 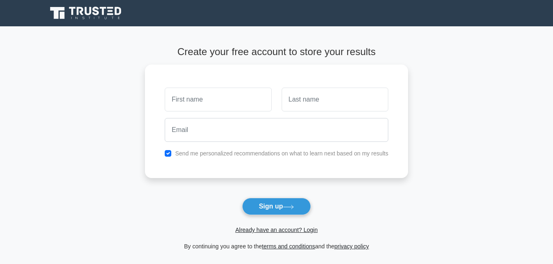 What do you see at coordinates (276, 52) in the screenshot?
I see `h4: Create your free account to store your results` at bounding box center [276, 52].